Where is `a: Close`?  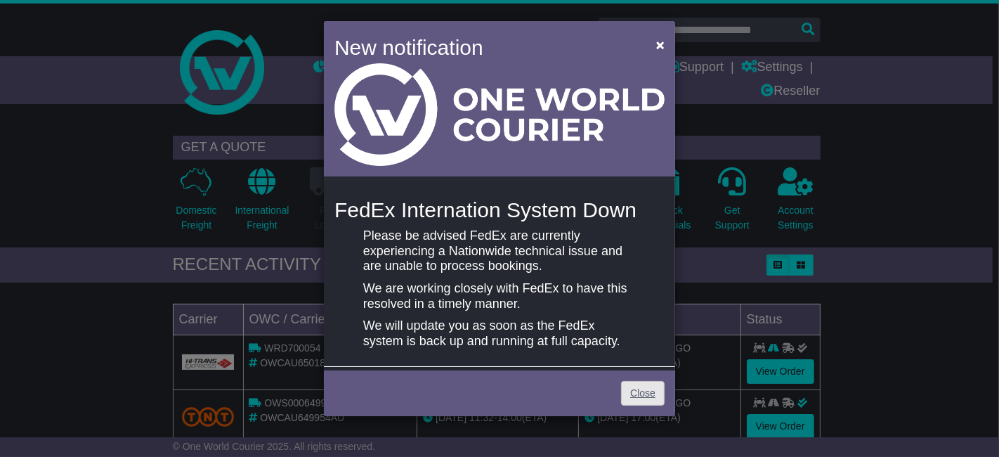
a: Close is located at coordinates (643, 393).